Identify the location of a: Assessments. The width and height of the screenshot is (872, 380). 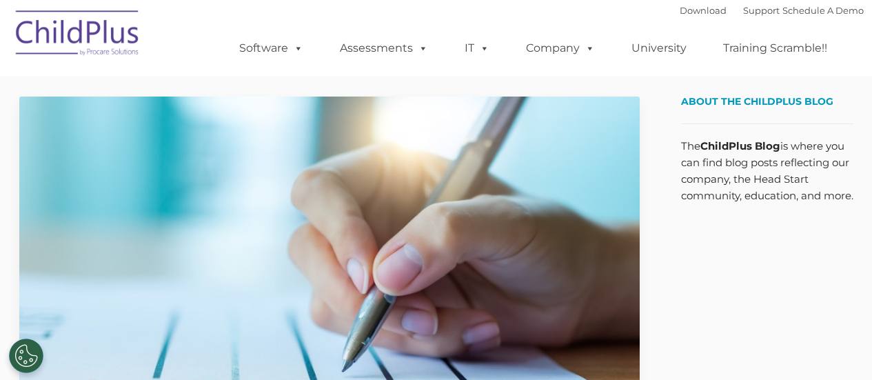
(384, 48).